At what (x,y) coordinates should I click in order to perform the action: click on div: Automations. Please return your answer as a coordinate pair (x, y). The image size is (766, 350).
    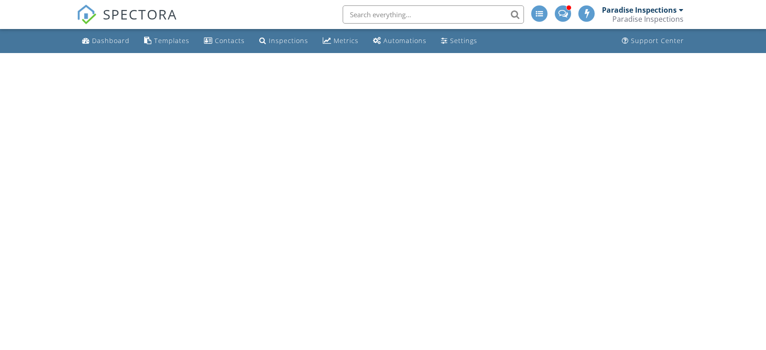
    Looking at the image, I should click on (405, 40).